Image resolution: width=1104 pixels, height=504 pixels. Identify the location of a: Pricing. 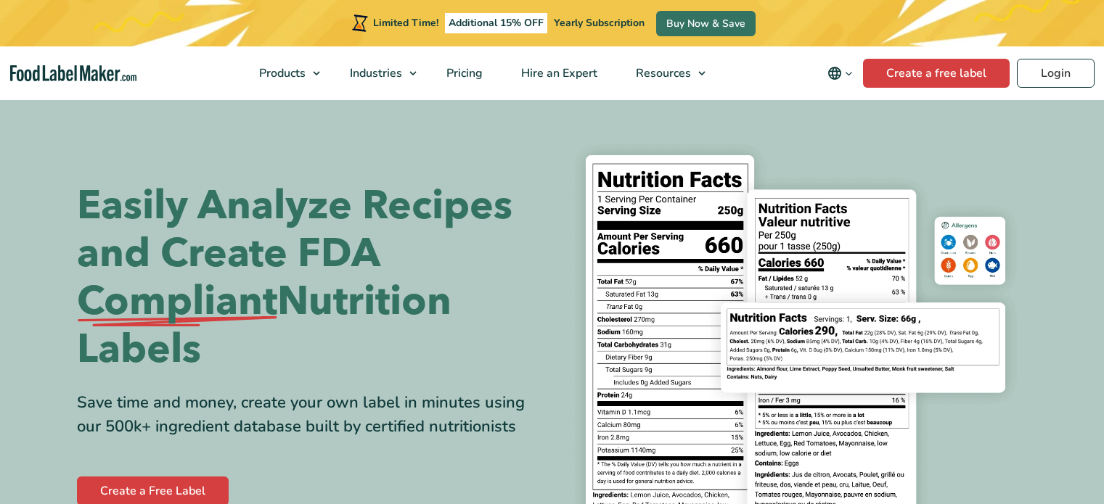
(463, 73).